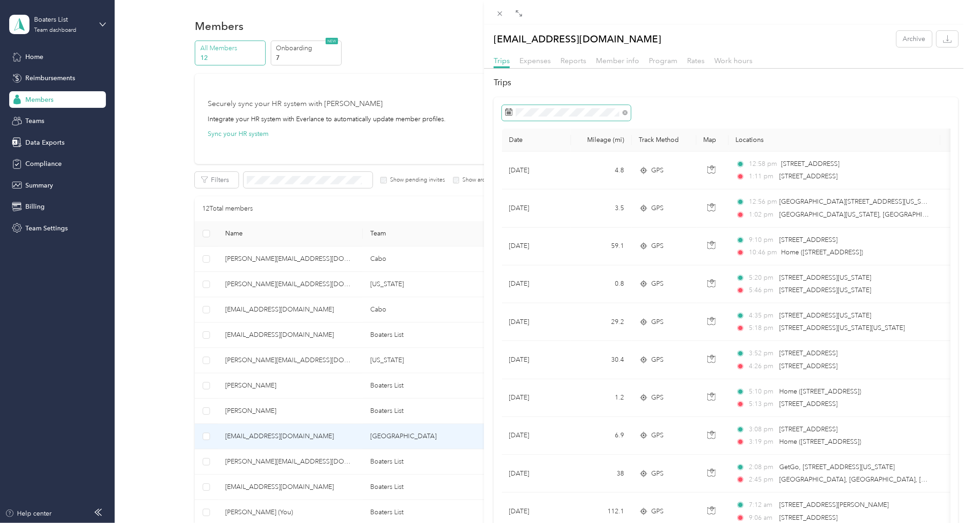  What do you see at coordinates (762, 290) in the screenshot?
I see `span: 5:46 pm` at bounding box center [762, 290].